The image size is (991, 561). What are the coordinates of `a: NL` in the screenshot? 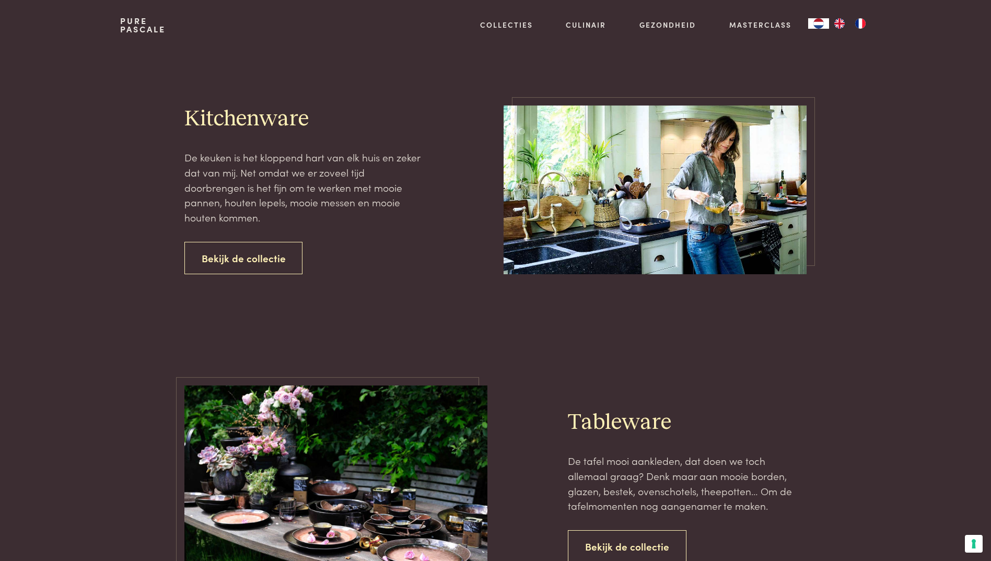 It's located at (819, 24).